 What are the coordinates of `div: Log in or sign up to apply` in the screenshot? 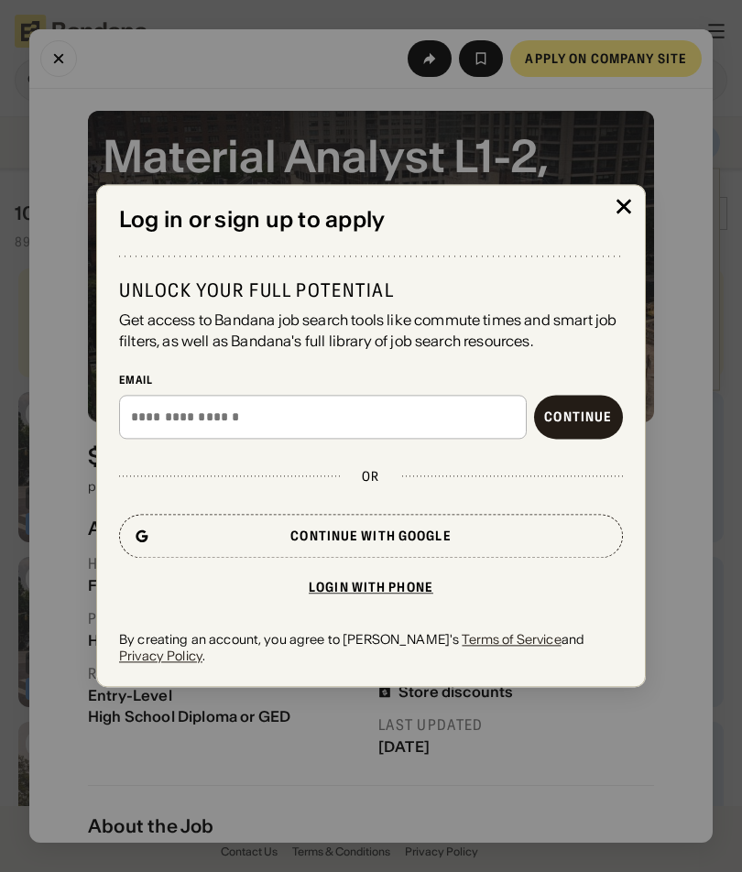 It's located at (371, 220).